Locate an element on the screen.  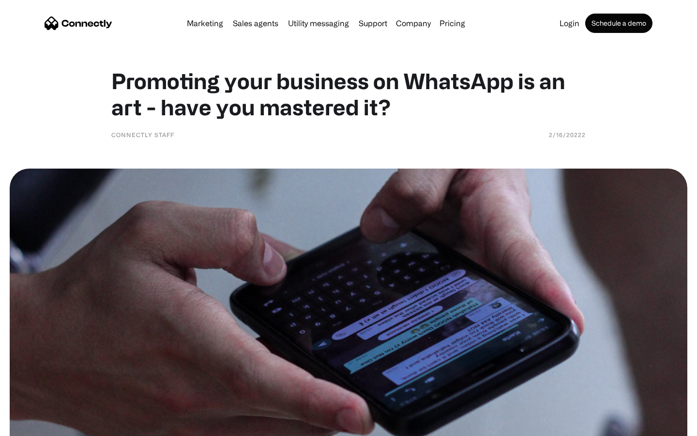
a: Utility messaging is located at coordinates (319, 23).